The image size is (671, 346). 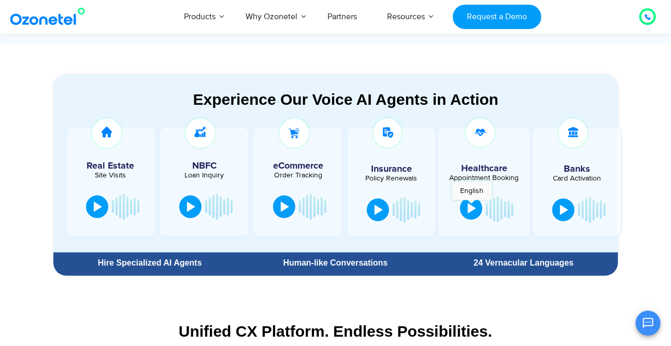 What do you see at coordinates (336, 331) in the screenshot?
I see `div: Unified CX Platform. Endless Possibilities.` at bounding box center [336, 331].